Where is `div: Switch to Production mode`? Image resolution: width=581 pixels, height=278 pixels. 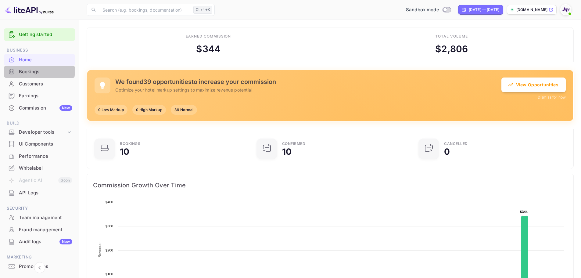 div: Switch to Production mode is located at coordinates (428, 10).